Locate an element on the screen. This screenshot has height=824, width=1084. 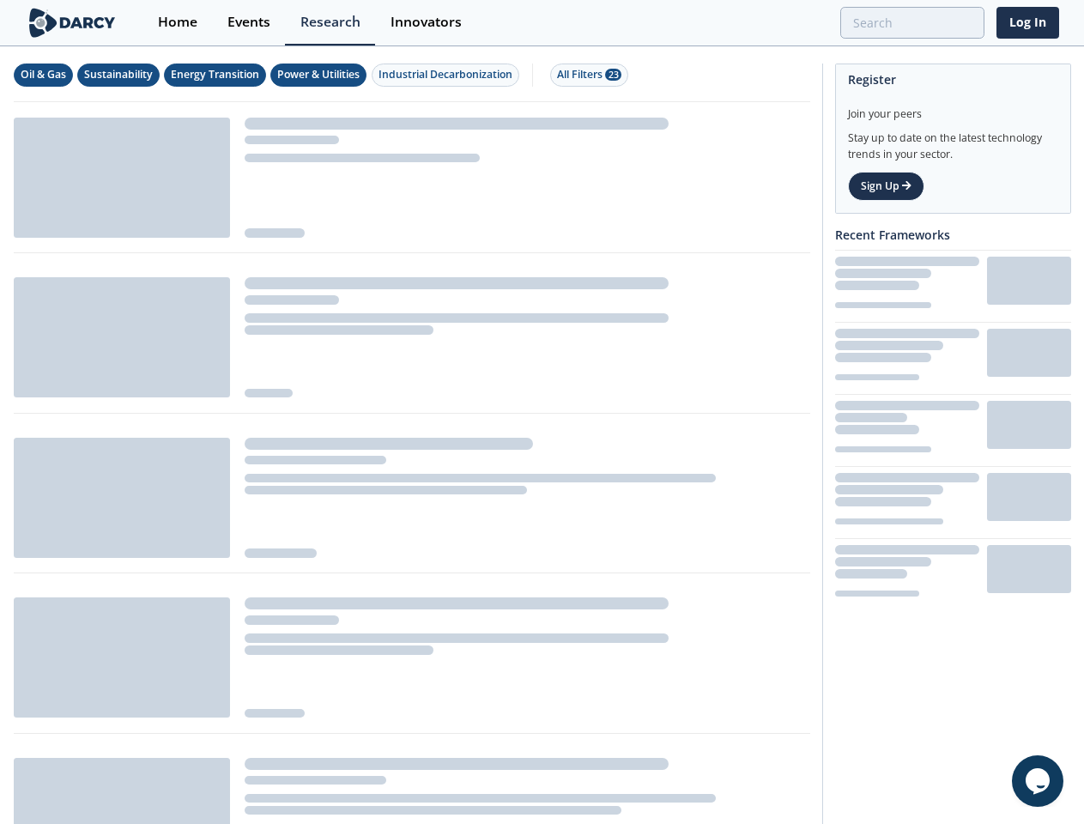
div: Recent Frameworks is located at coordinates (953, 234).